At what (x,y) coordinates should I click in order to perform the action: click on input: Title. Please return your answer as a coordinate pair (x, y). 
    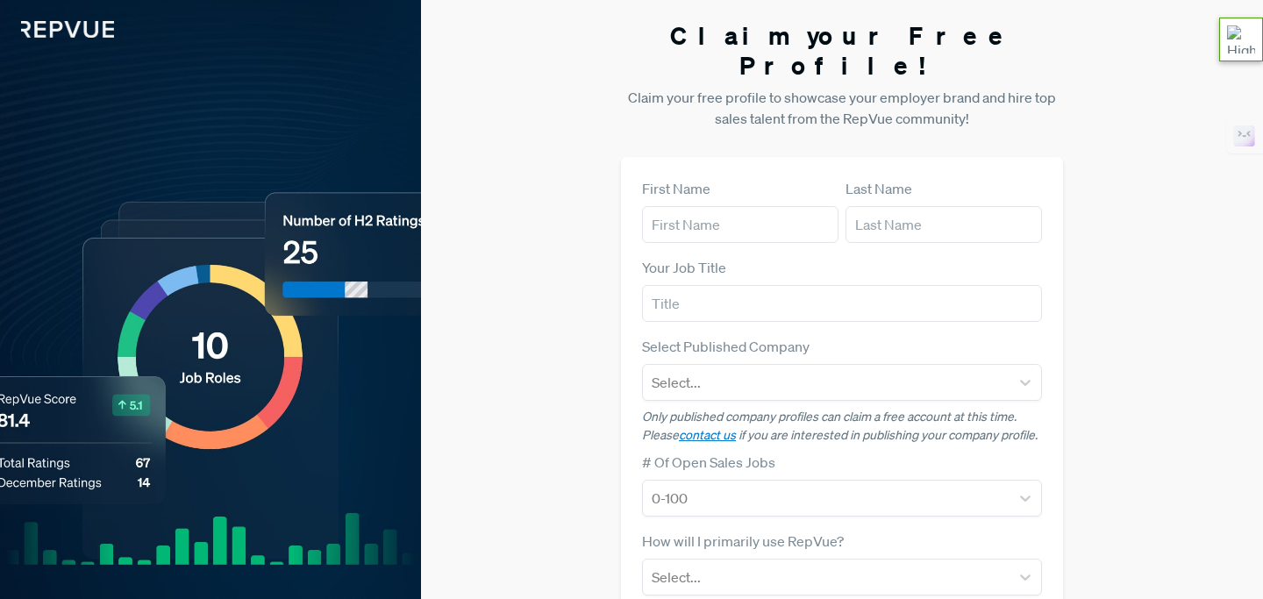
    Looking at the image, I should click on (842, 303).